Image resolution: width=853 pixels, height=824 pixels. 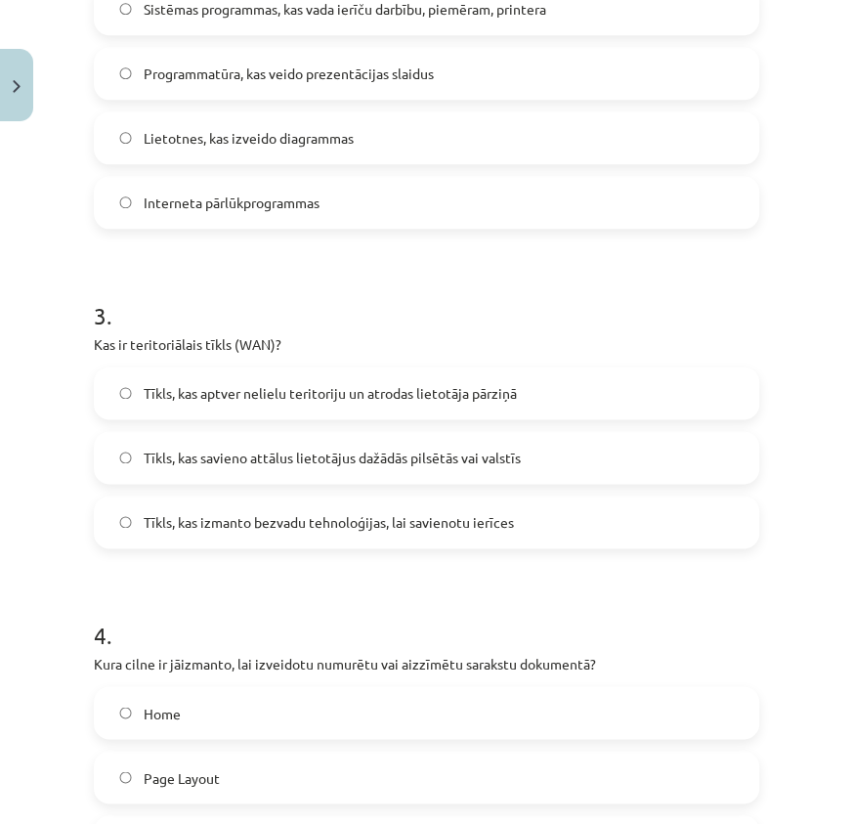 What do you see at coordinates (328, 522) in the screenshot?
I see `span: Tīkls, kas izmanto bezvadu tehnoloģijas, lai savienotu ierīces` at bounding box center [328, 522].